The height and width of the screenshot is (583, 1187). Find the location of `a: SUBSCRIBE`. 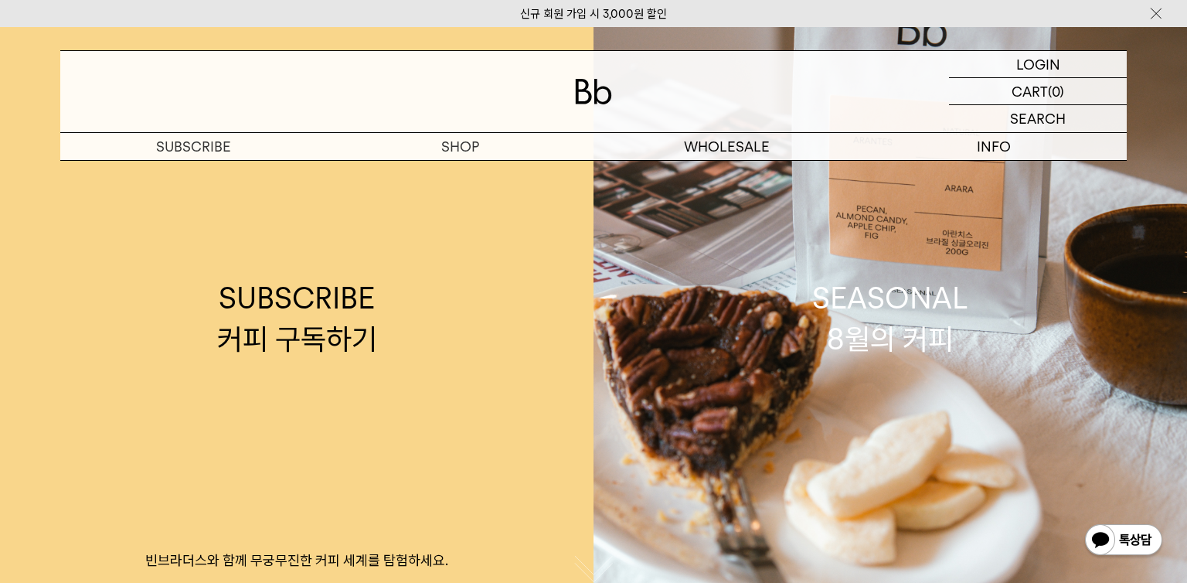

a: SUBSCRIBE is located at coordinates (193, 146).